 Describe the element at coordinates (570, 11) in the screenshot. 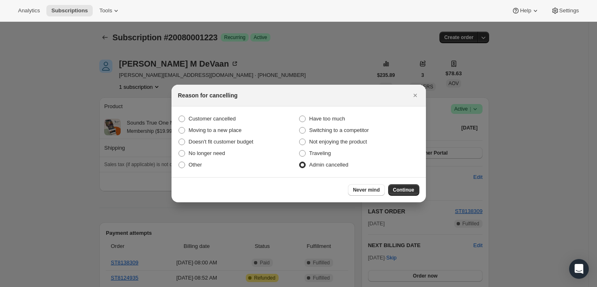

I see `span: Settings` at that location.